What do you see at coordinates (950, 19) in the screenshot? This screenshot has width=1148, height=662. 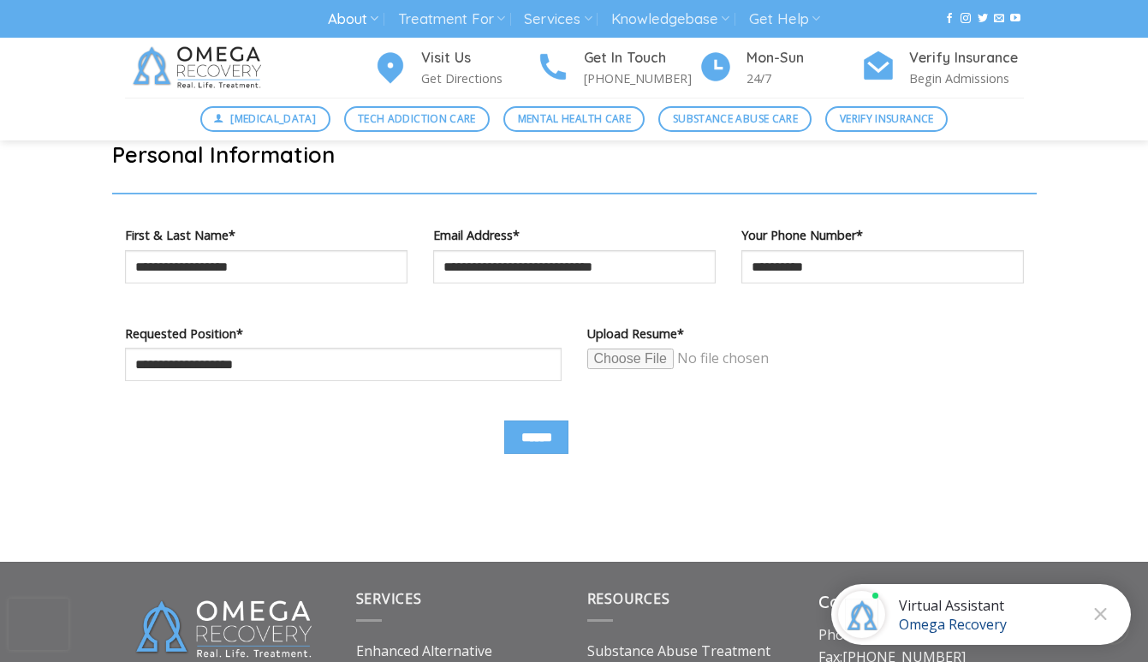 I see `a: Follow on Facebook` at bounding box center [950, 19].